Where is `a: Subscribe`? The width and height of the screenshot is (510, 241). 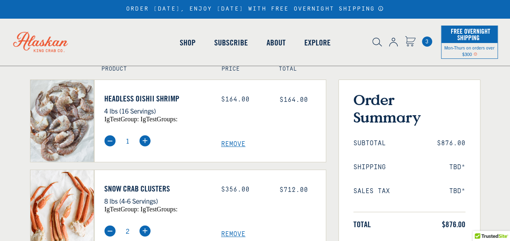
a: Subscribe is located at coordinates (231, 43).